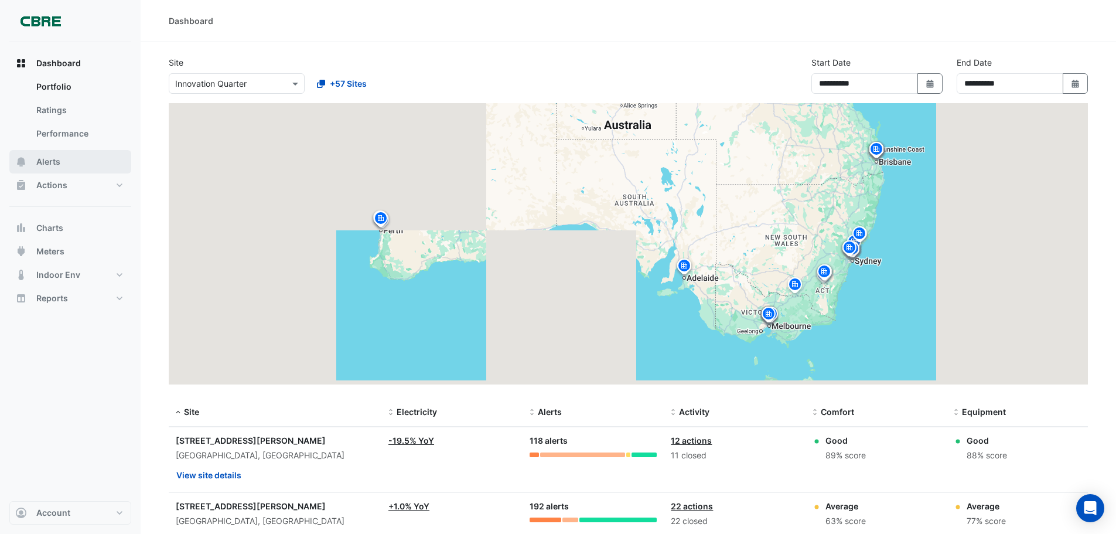  Describe the element at coordinates (192, 411) in the screenshot. I see `span: Site` at that location.